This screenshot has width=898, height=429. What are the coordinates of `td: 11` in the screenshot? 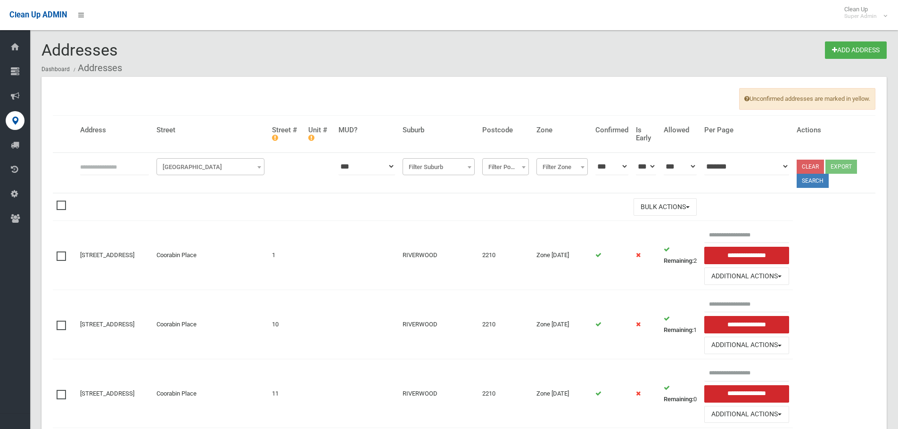 It's located at (286, 394).